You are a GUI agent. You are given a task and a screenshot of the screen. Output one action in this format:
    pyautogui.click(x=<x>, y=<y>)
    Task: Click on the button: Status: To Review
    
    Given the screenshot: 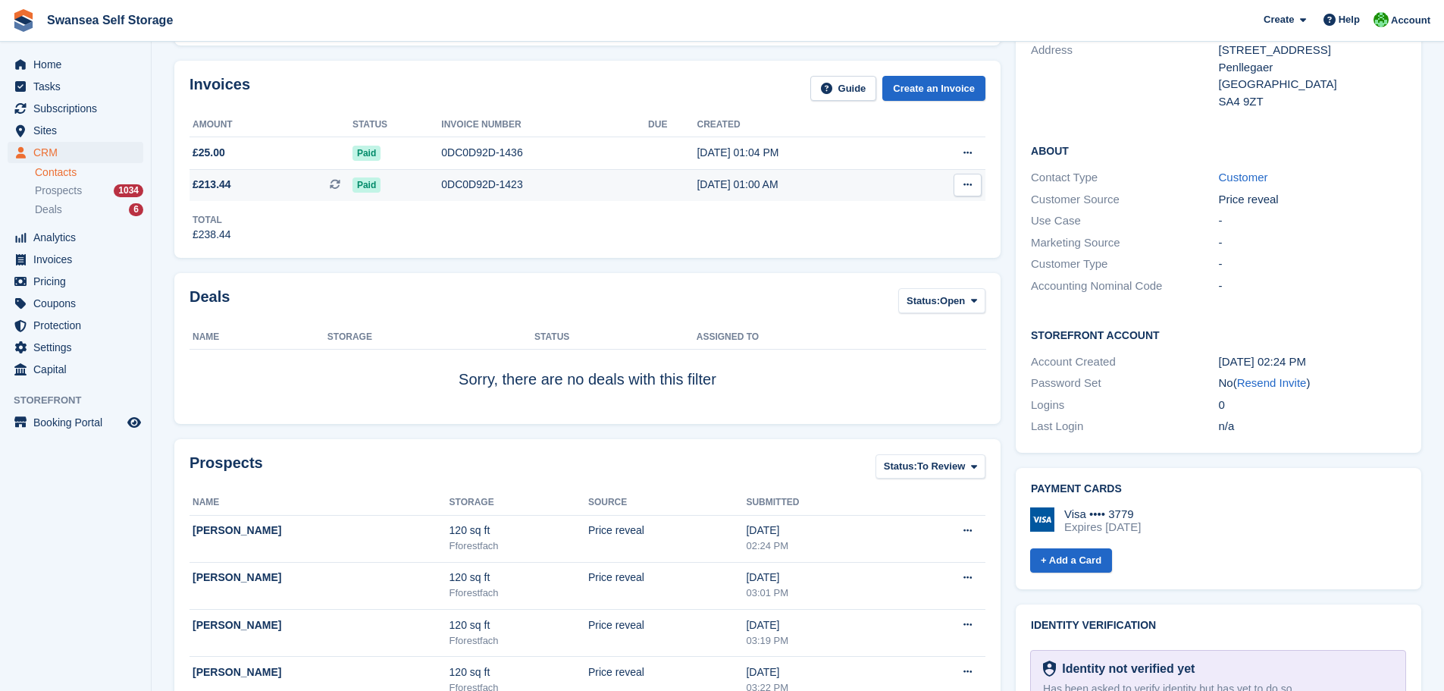 What is the action you would take?
    pyautogui.click(x=930, y=466)
    